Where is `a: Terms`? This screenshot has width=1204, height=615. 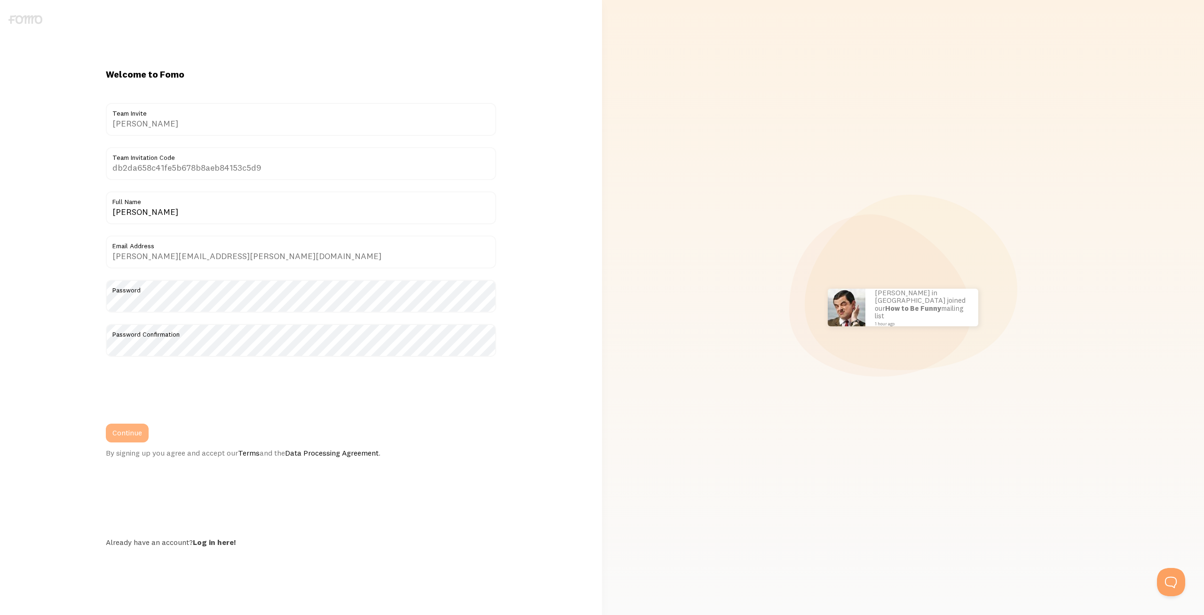 a: Terms is located at coordinates (249, 453).